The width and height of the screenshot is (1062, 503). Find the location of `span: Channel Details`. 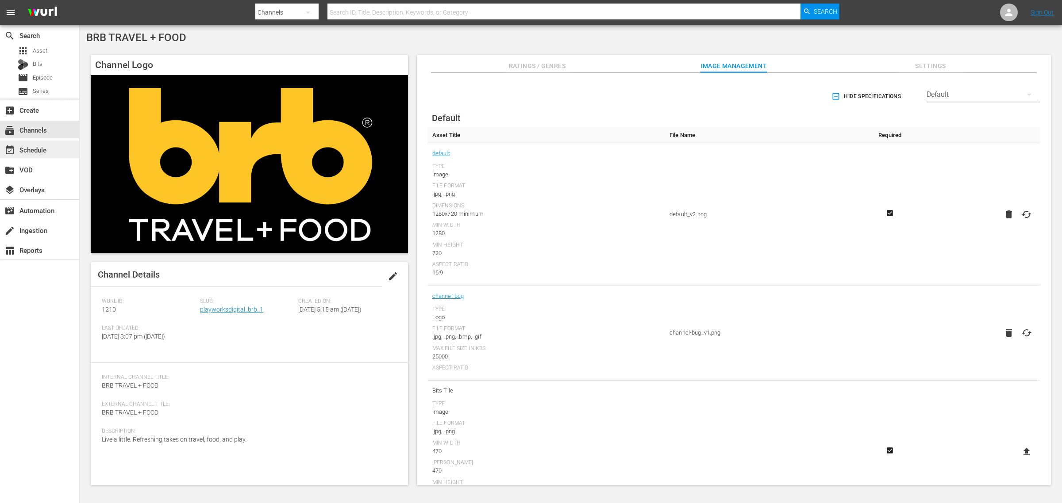

span: Channel Details is located at coordinates (129, 275).